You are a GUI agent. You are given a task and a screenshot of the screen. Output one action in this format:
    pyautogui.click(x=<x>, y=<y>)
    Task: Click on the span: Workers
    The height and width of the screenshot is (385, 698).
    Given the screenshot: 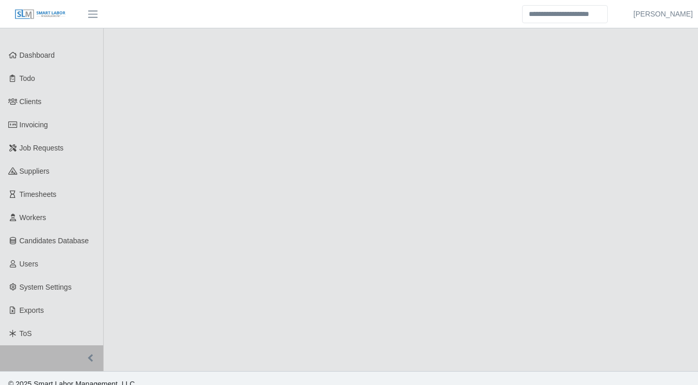 What is the action you would take?
    pyautogui.click(x=33, y=218)
    